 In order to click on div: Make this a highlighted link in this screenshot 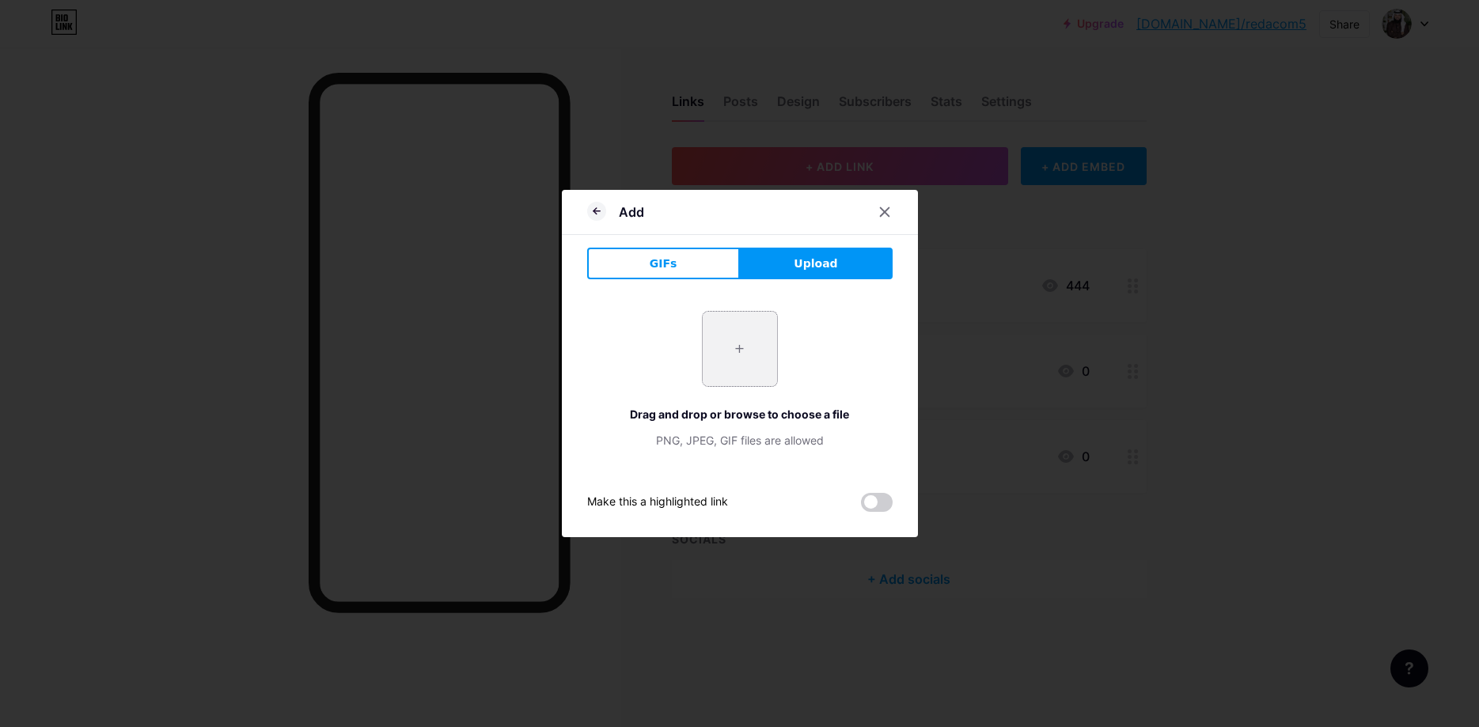, I will do `click(658, 502)`.